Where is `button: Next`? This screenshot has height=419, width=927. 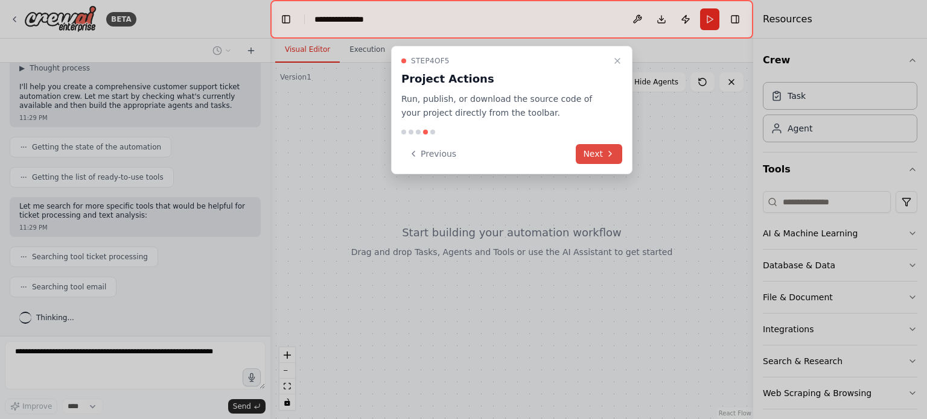 button: Next is located at coordinates (598, 154).